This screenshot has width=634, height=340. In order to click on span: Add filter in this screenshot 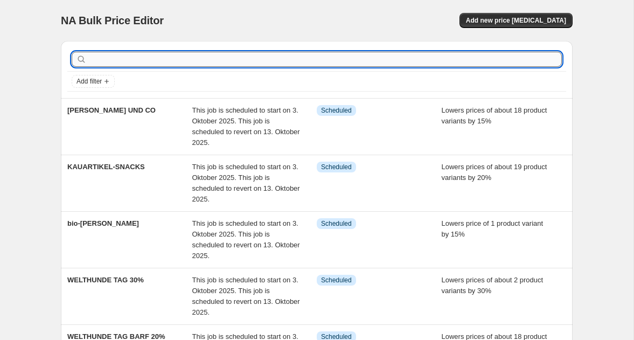, I will do `click(89, 81)`.